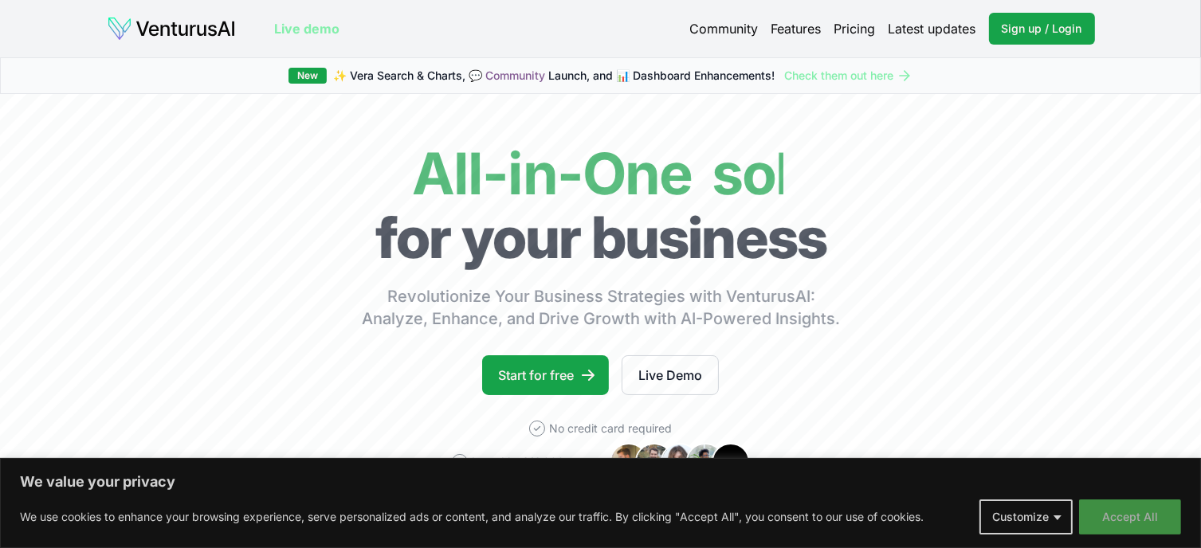  Describe the element at coordinates (1042, 29) in the screenshot. I see `span: Sign up / Login` at that location.